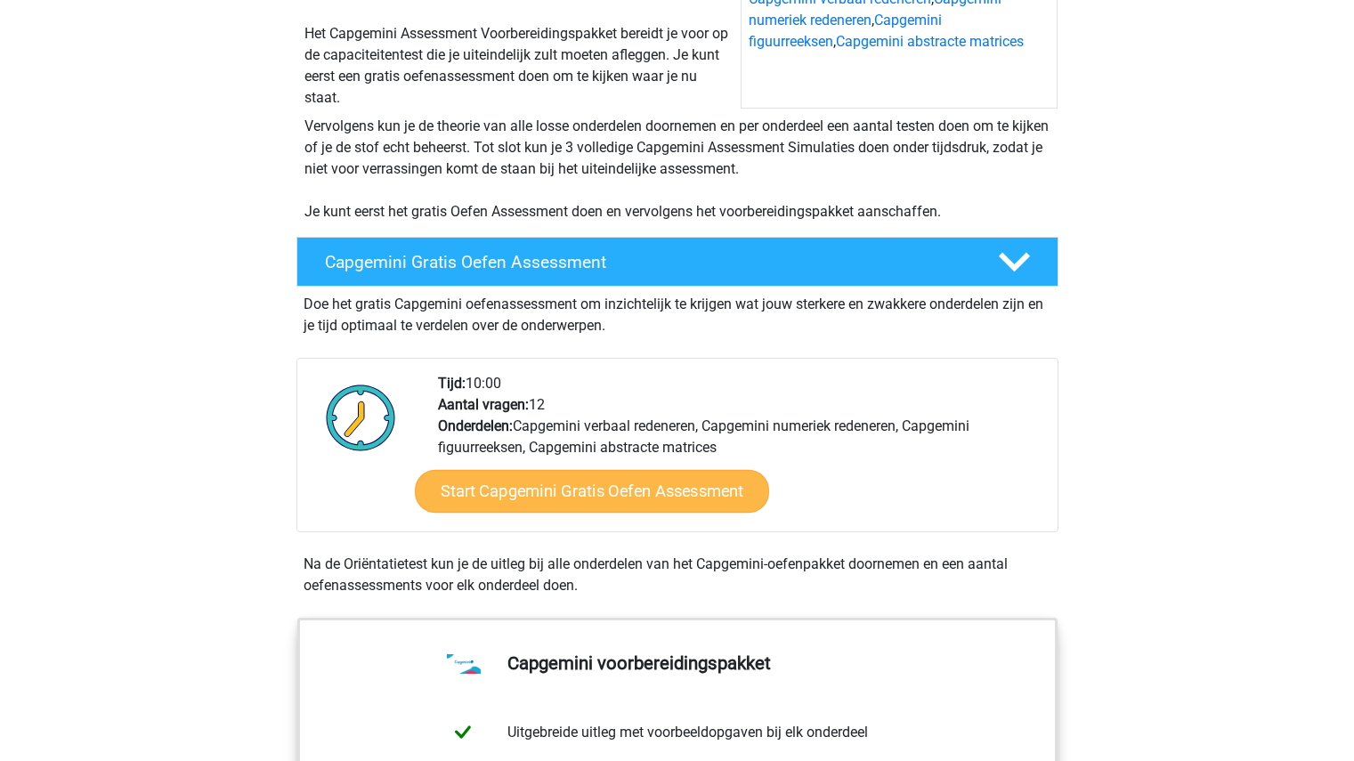 The image size is (1354, 761). What do you see at coordinates (677, 311) in the screenshot?
I see `div: Doe het gratis Capgemini oefenassessment om inzichtelijk te krijgen wat jouw sterkere en zwakkere...` at bounding box center [677, 311].